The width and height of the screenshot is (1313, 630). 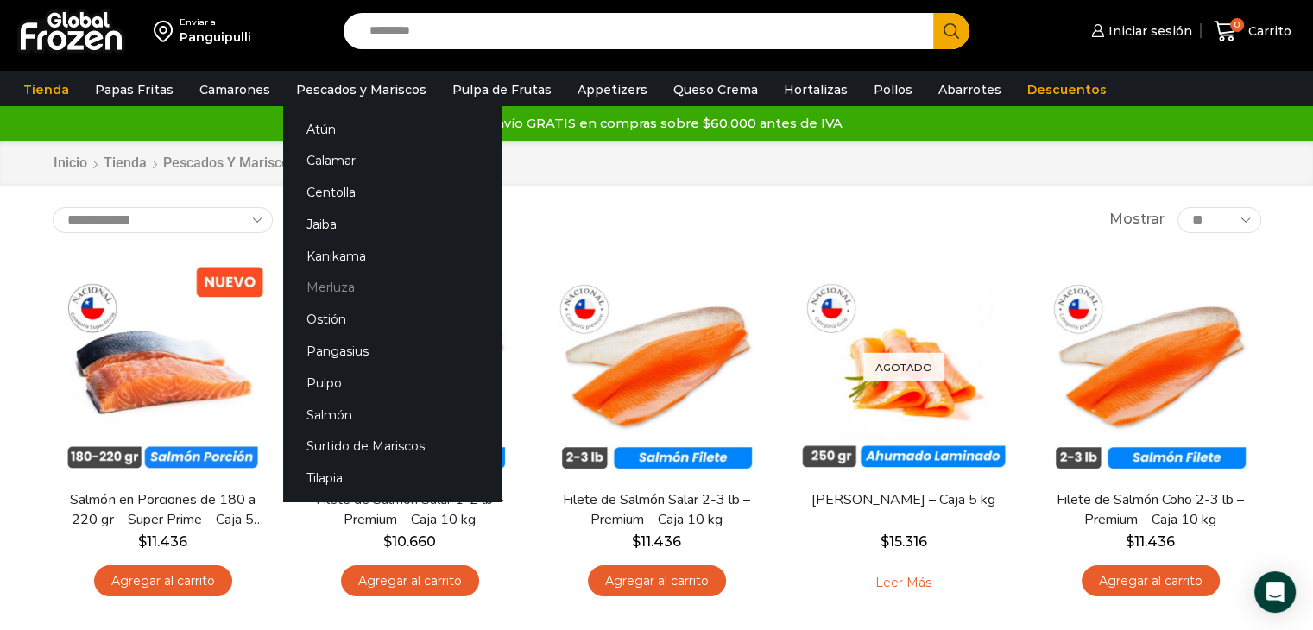 What do you see at coordinates (1148, 31) in the screenshot?
I see `span: Iniciar sesión` at bounding box center [1148, 31].